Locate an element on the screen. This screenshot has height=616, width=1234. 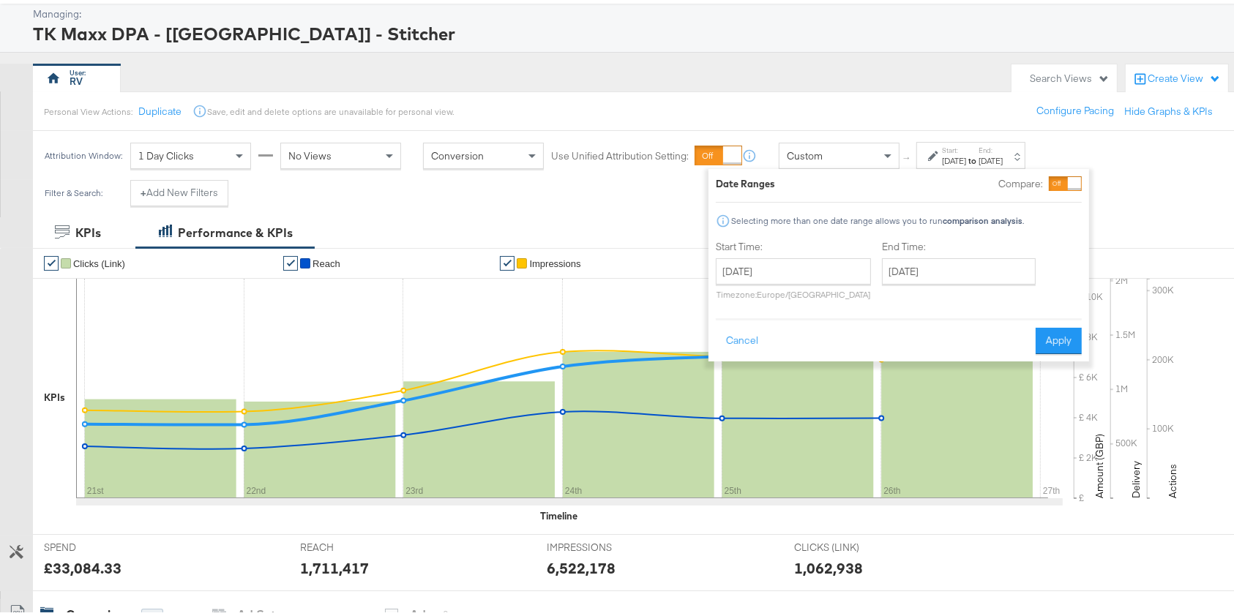
strong: to is located at coordinates (972, 157).